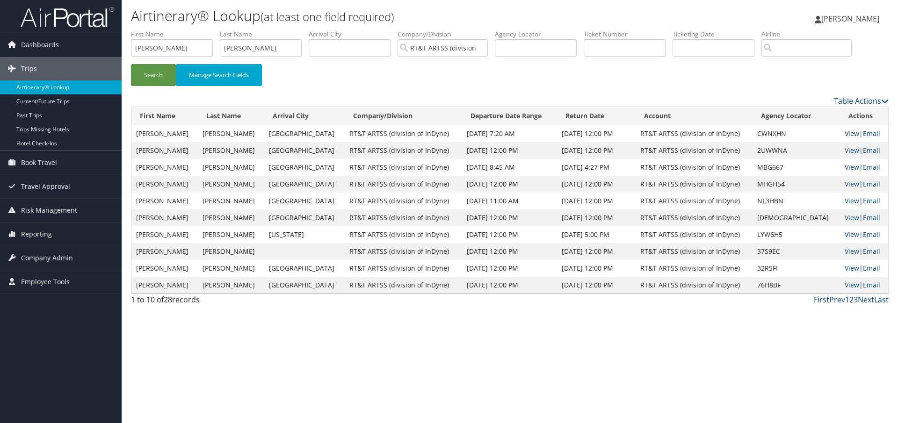 Image resolution: width=898 pixels, height=423 pixels. What do you see at coordinates (796, 116) in the screenshot?
I see `th: Agency Locator: activate to sort column ascending` at bounding box center [796, 116].